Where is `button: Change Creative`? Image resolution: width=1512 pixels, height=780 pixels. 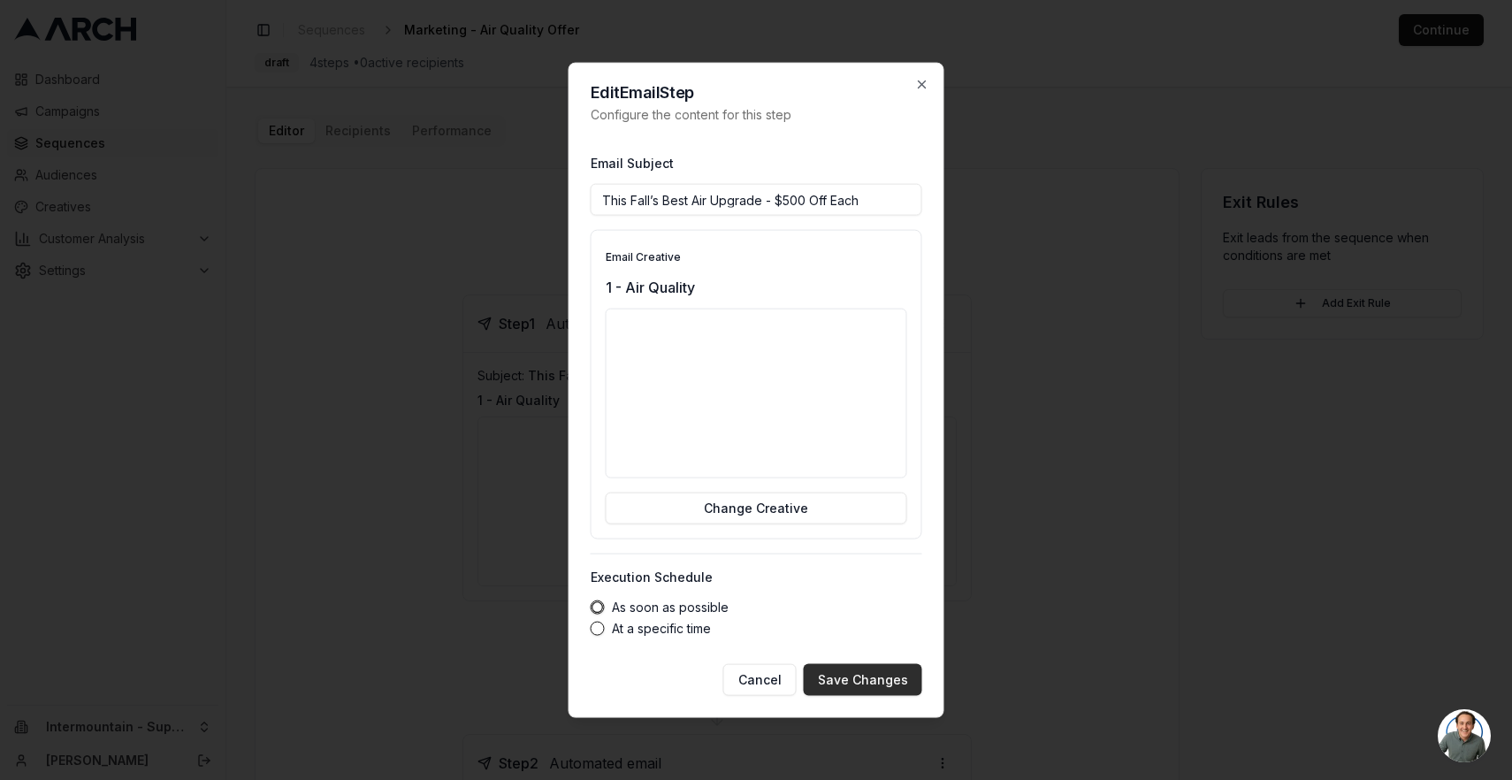
button: Change Creative is located at coordinates (756, 507).